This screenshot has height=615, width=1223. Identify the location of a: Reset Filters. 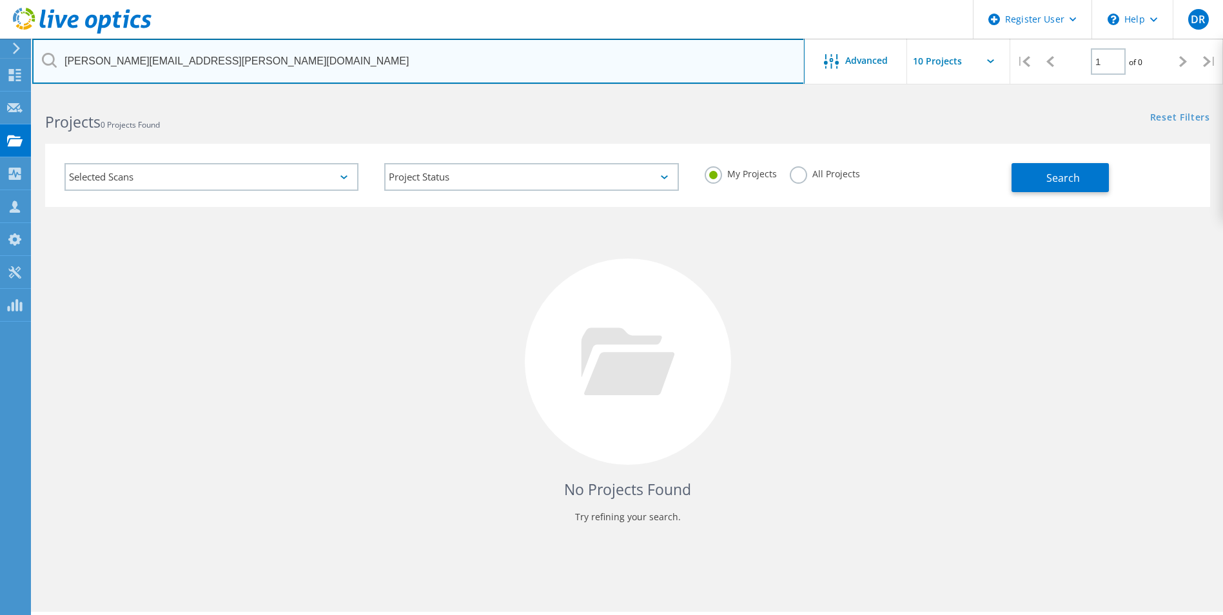
(1180, 118).